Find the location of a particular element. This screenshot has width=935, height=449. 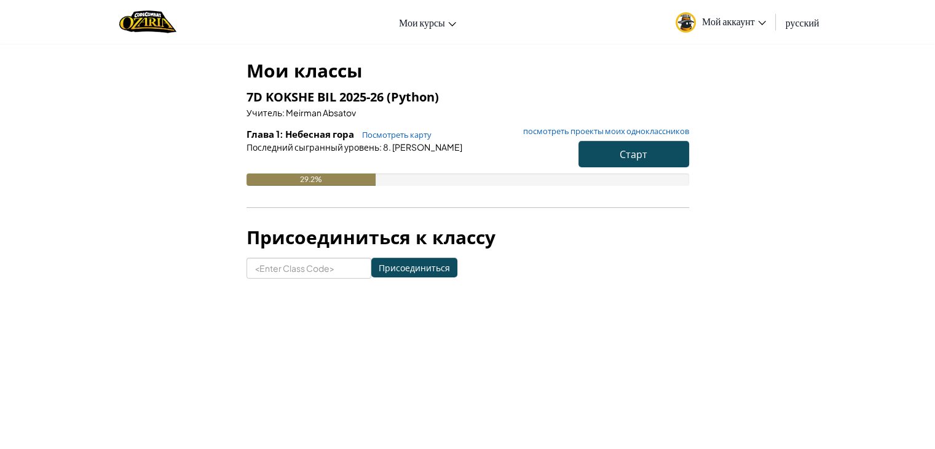

h3: Мои классы is located at coordinates (468, 70).